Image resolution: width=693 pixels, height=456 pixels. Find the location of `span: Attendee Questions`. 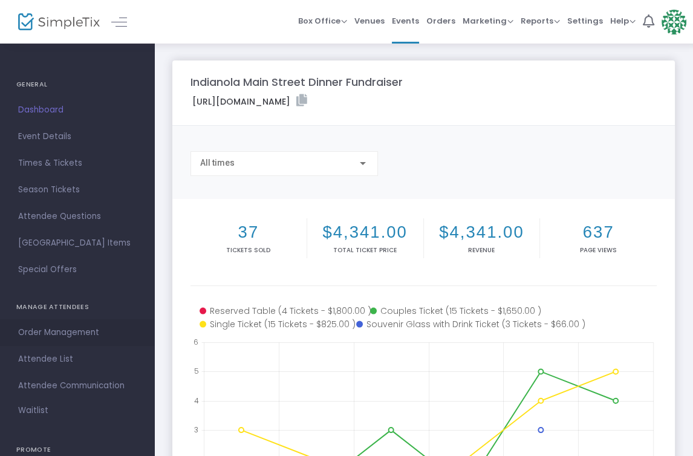

span: Attendee Questions is located at coordinates (77, 216).